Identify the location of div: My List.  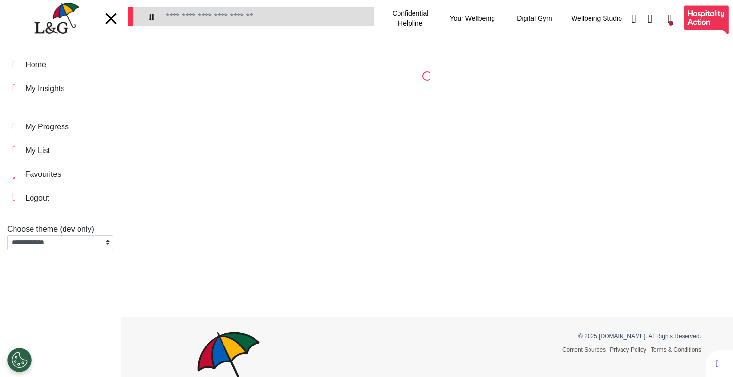
(37, 151).